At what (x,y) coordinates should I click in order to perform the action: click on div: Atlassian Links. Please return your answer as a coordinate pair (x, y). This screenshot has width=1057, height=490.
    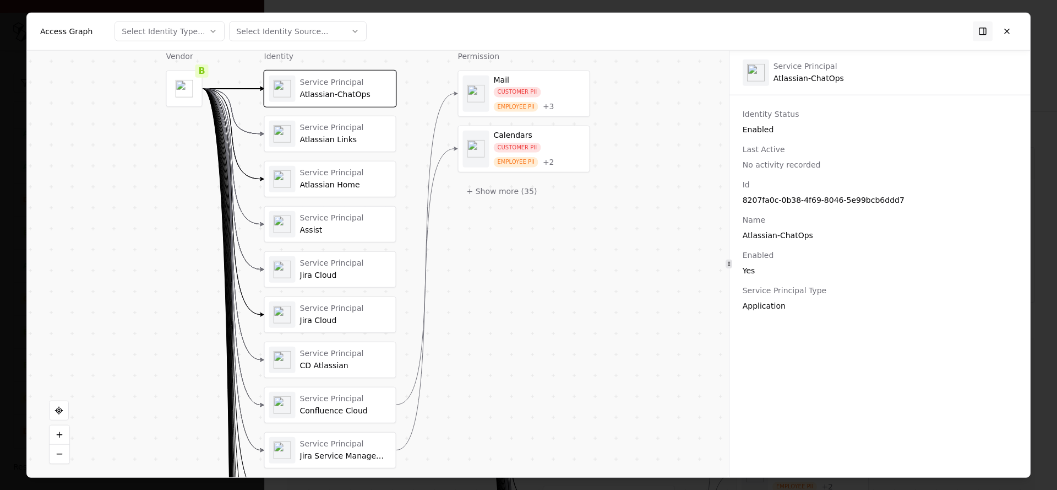
    Looking at the image, I should click on (346, 139).